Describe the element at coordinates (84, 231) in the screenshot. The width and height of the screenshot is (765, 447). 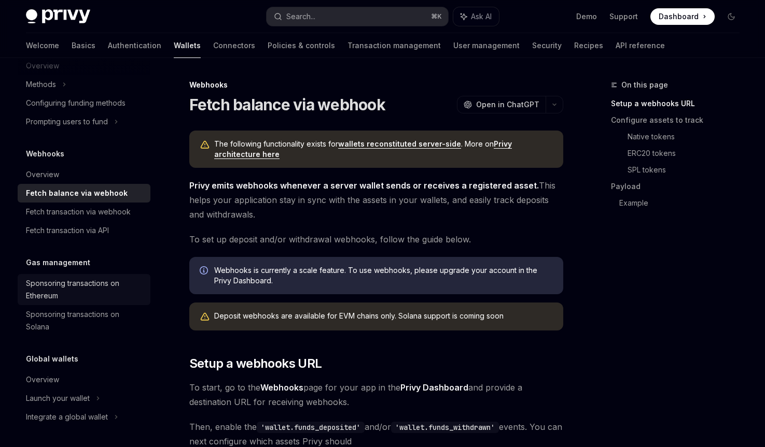
I see `a: Fetch transaction via API` at that location.